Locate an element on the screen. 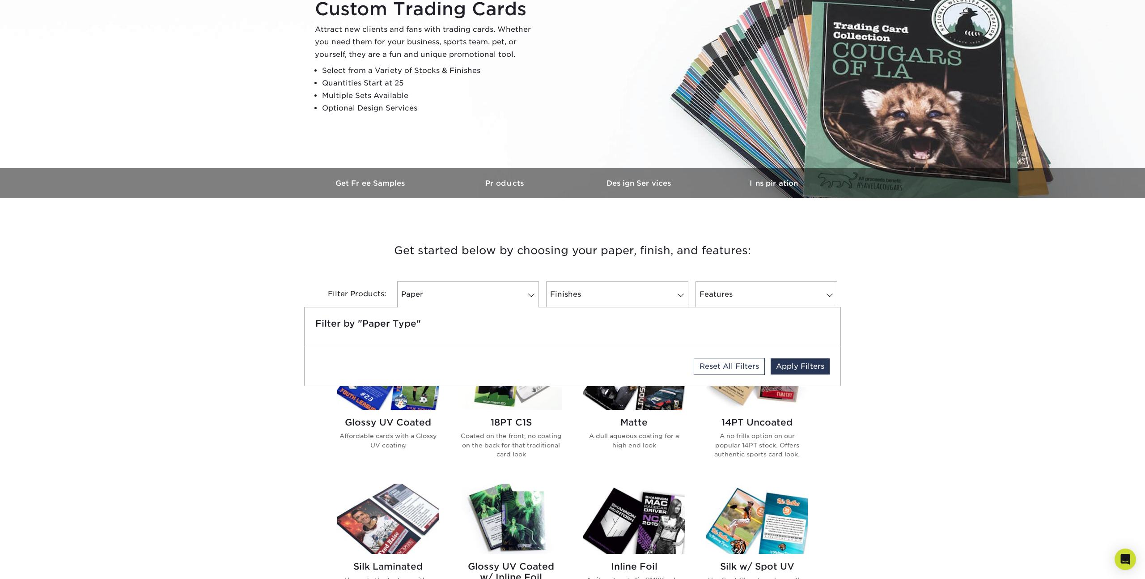  h3: Get Free Samples is located at coordinates (371, 183).